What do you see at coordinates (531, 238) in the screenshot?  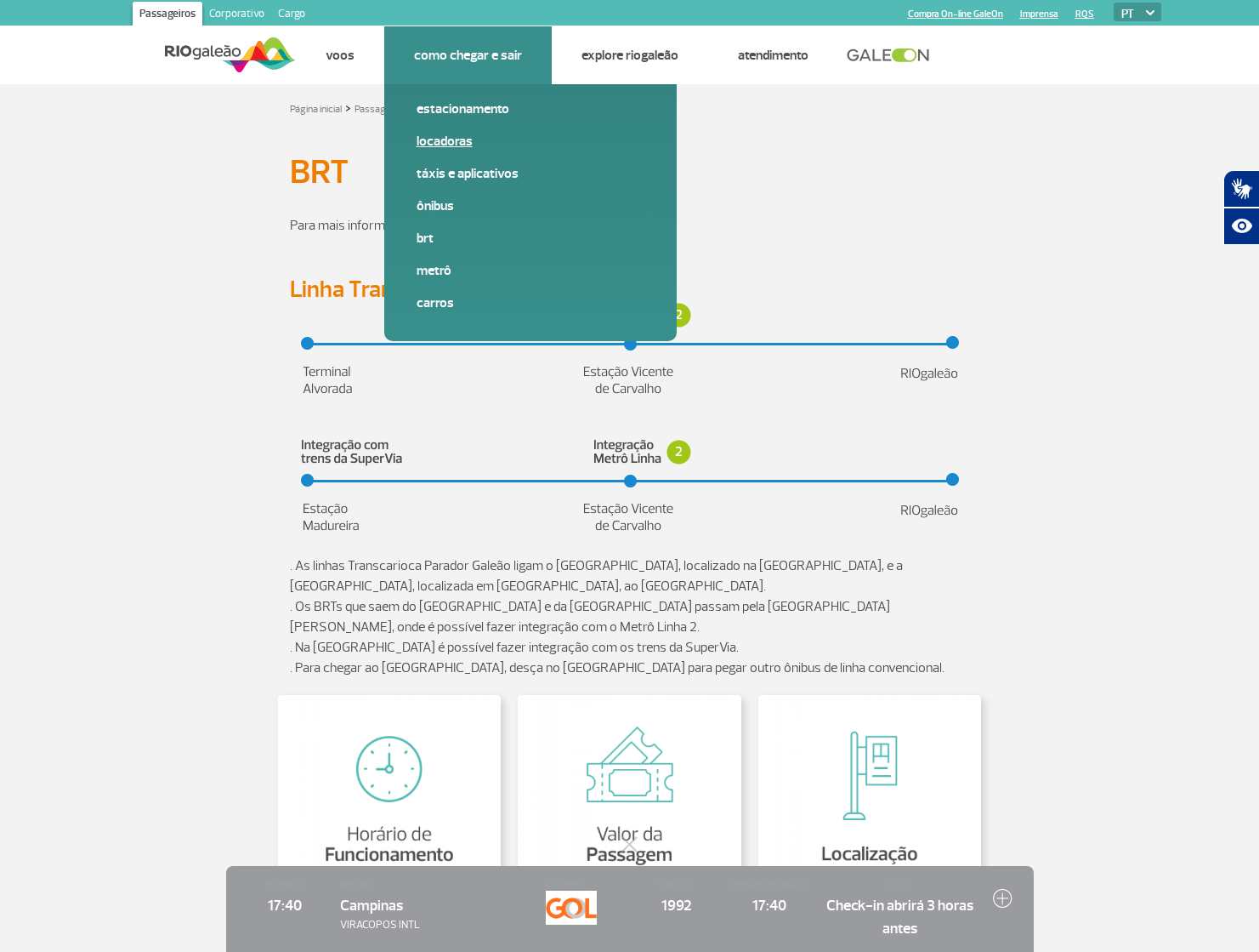 I see `a: BRT` at bounding box center [531, 238].